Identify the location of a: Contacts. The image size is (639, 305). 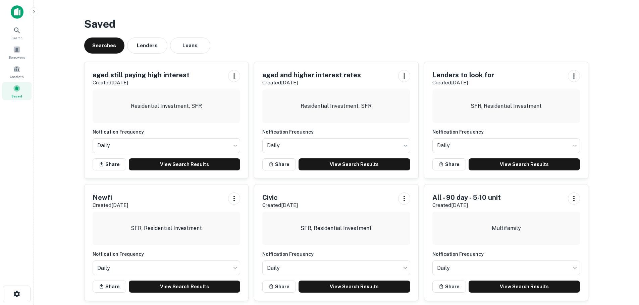
(17, 72).